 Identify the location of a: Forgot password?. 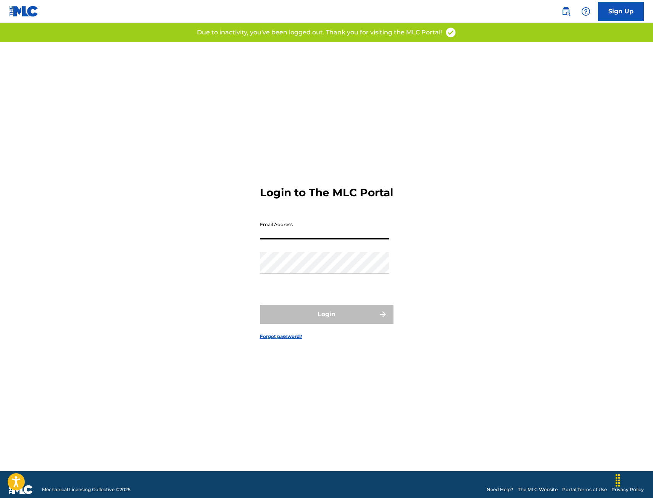
(281, 336).